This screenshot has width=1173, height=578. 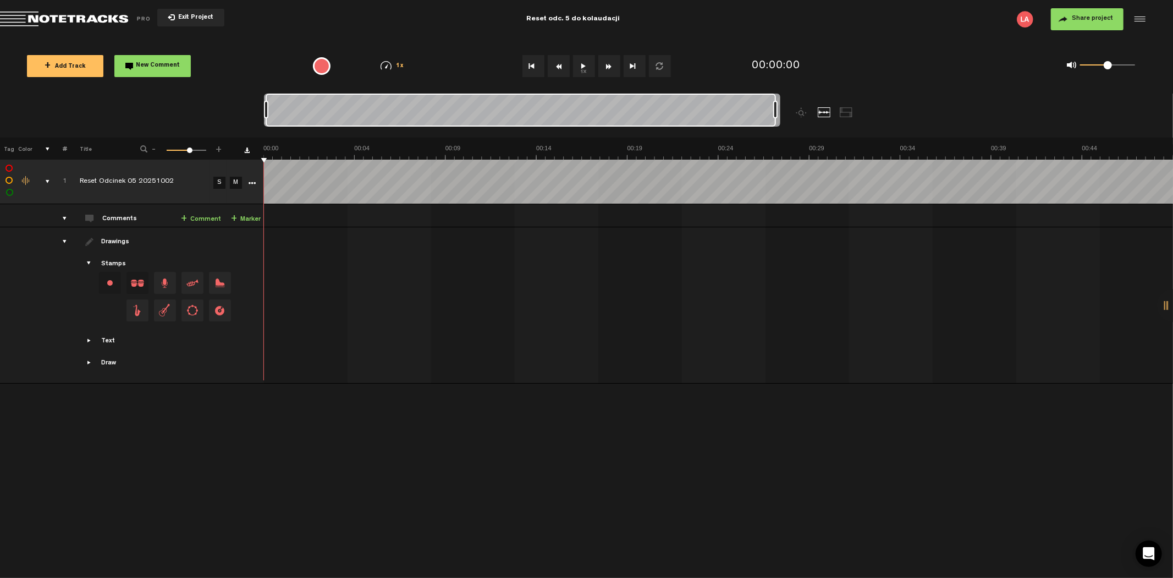 What do you see at coordinates (151, 182) in the screenshot?
I see `div: Click to edit the title` at bounding box center [151, 182].